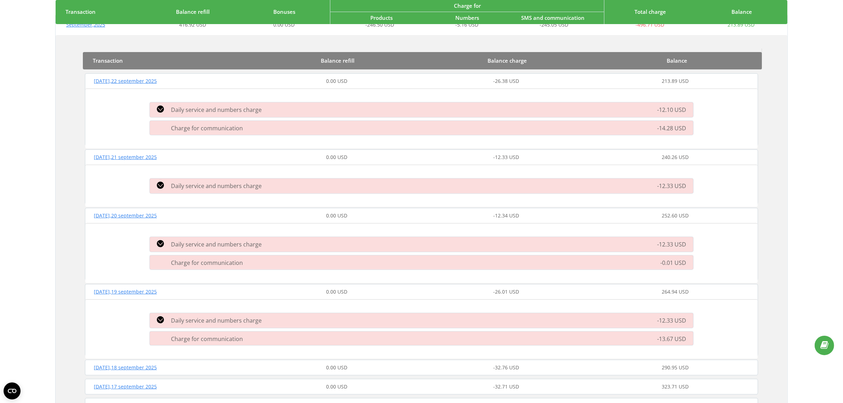 The image size is (843, 403). Describe the element at coordinates (467, 24) in the screenshot. I see `span: -5.16 USD` at that location.